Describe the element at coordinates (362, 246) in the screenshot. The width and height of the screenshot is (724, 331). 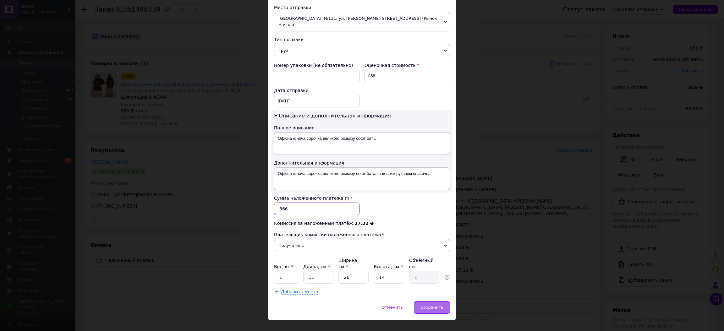
I see `span: Получатель` at that location.